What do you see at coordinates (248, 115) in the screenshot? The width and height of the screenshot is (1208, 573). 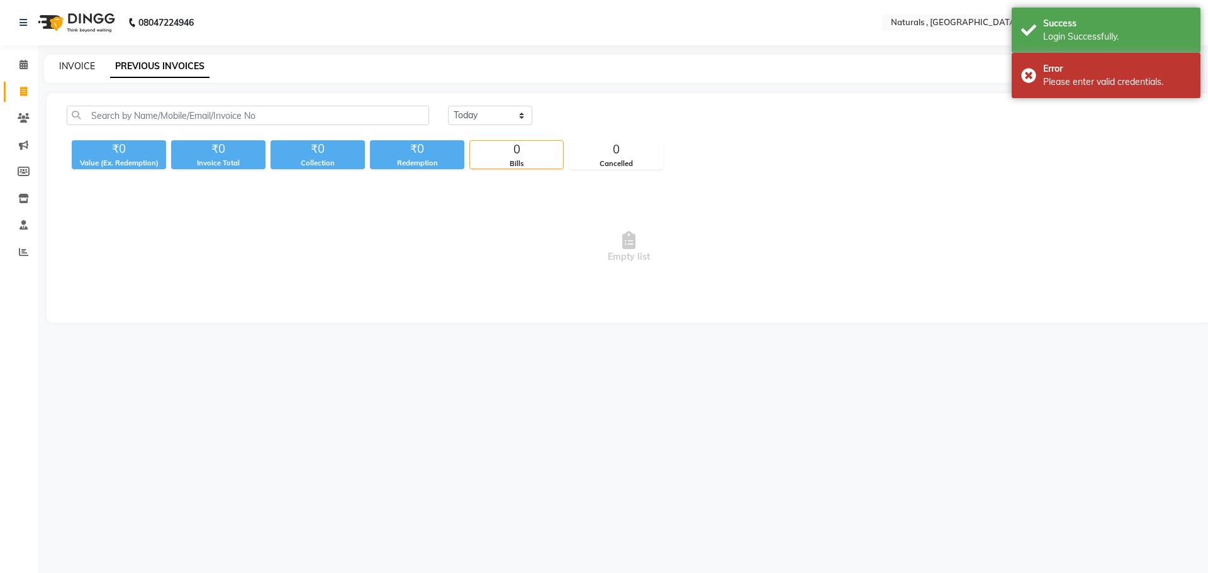 I see `input: Search by Name/Mobile/Email/Invoice No` at bounding box center [248, 115].